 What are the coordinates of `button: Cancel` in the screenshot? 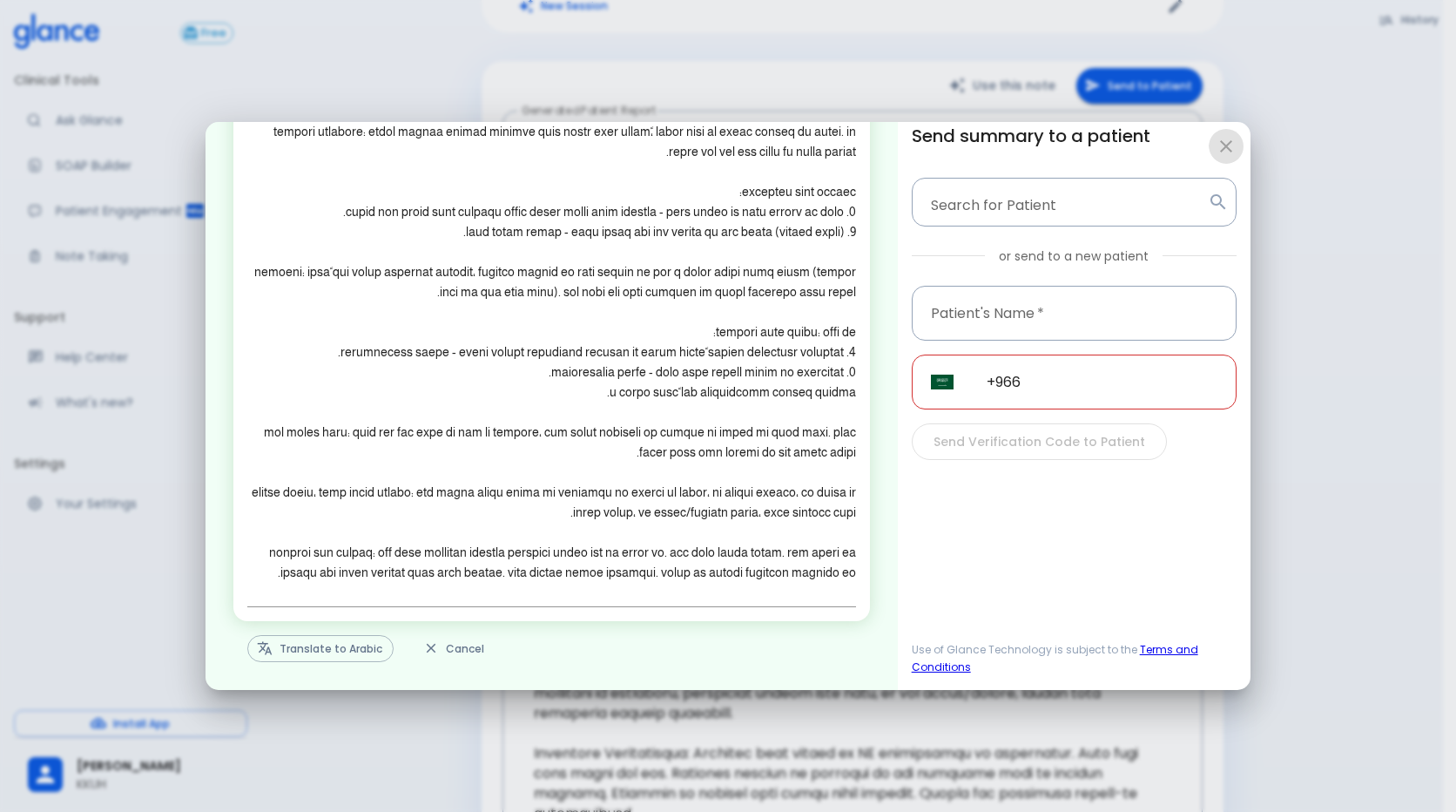 It's located at (454, 648).